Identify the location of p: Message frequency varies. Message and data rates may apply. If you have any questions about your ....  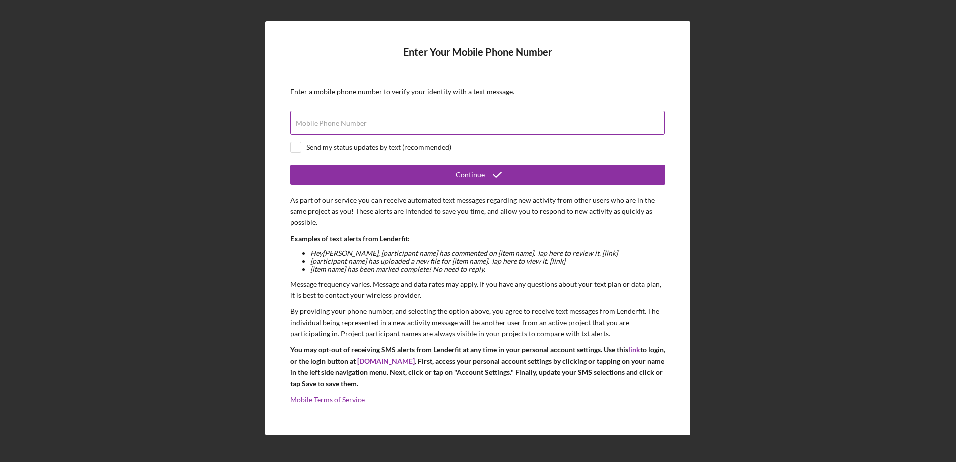
(478, 290).